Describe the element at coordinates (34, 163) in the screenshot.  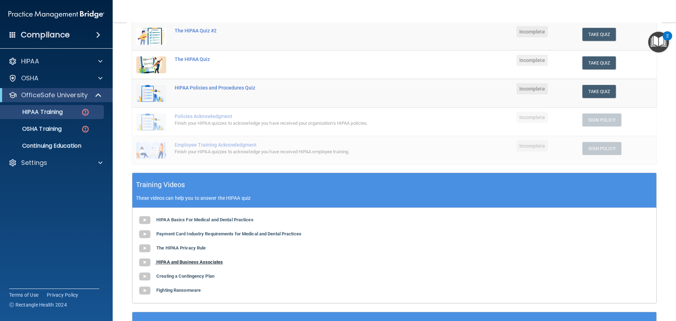
I see `p: Settings` at that location.